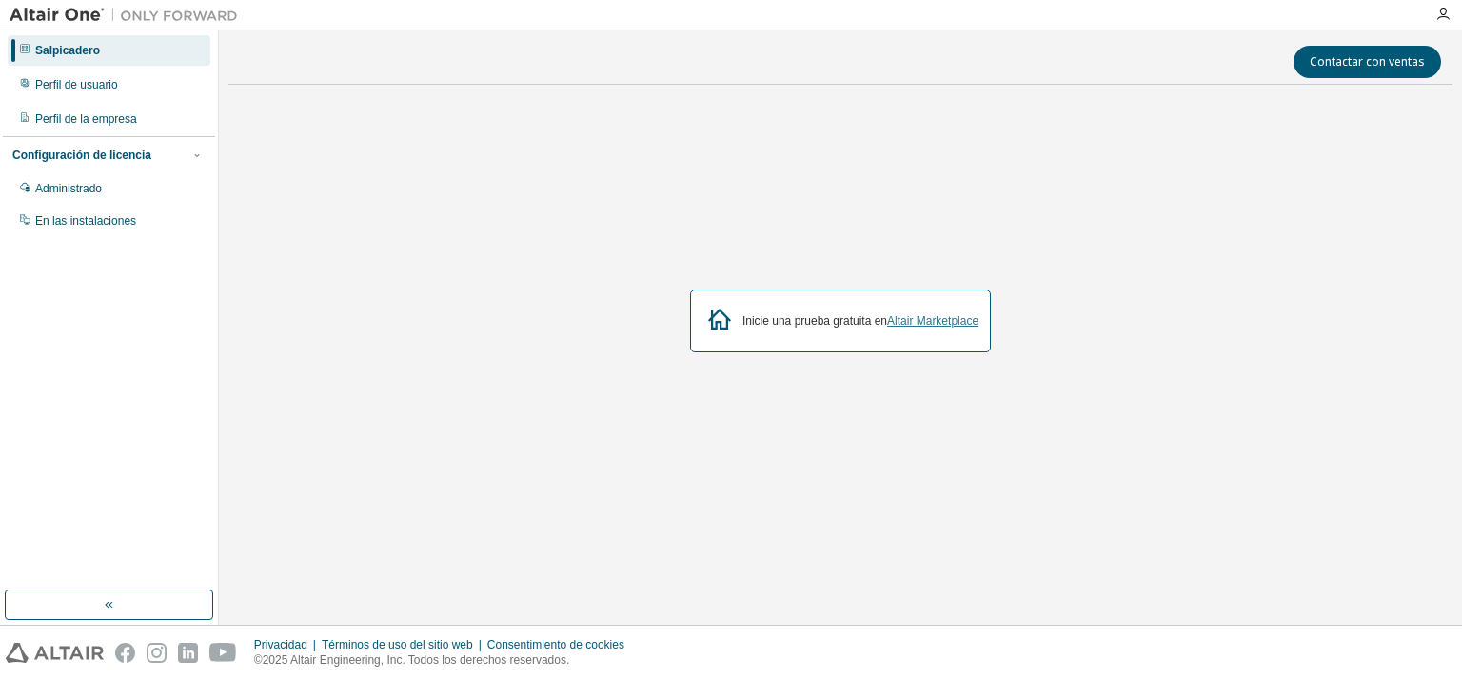 The height and width of the screenshot is (680, 1462). I want to click on img: instagram.svg, so click(156, 652).